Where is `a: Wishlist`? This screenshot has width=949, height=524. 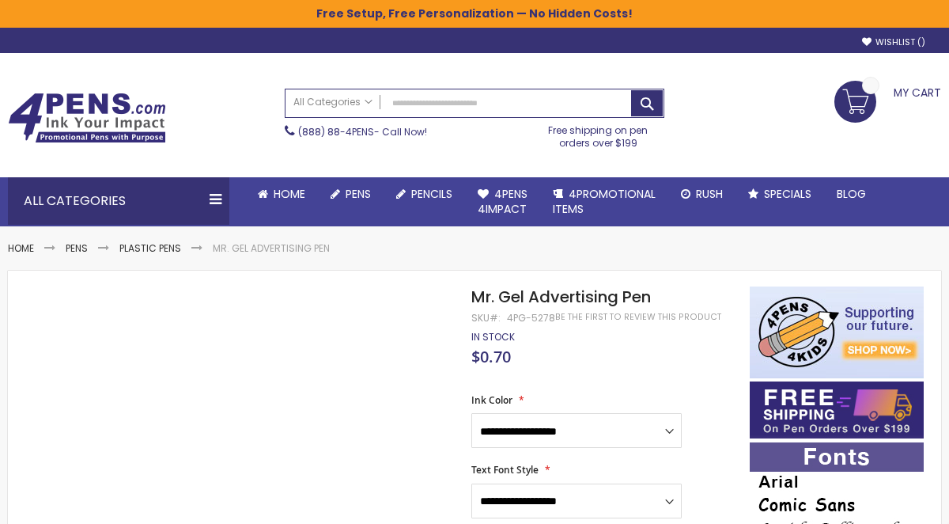
a: Wishlist is located at coordinates (894, 42).